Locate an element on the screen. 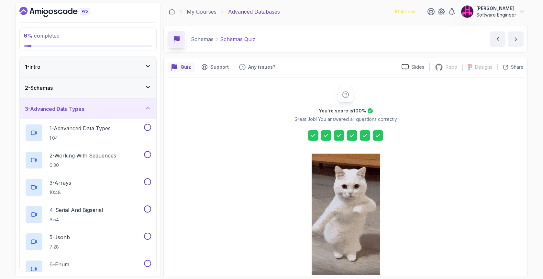 The image size is (543, 279). h3: 3 - Advanced Data Types is located at coordinates (54, 109).